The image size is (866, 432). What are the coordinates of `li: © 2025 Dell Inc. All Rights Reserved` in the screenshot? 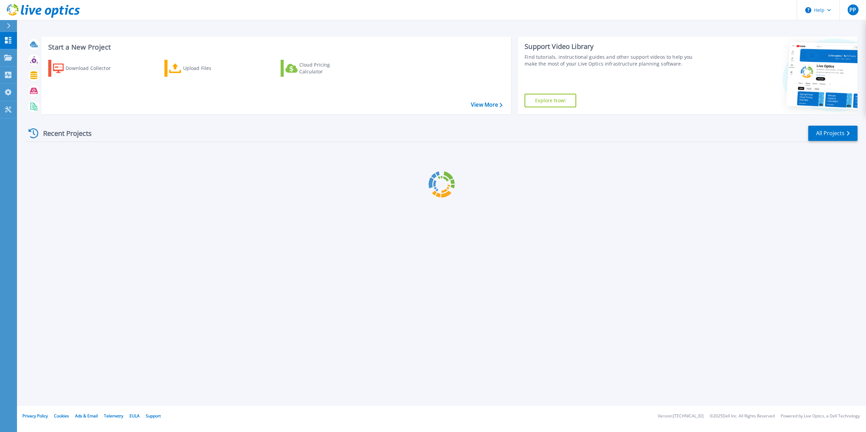 It's located at (742, 416).